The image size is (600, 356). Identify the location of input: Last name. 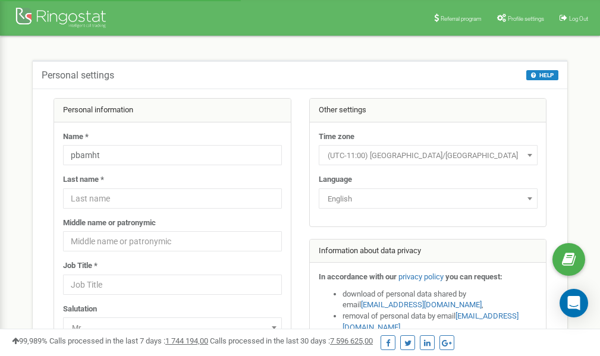
(173, 199).